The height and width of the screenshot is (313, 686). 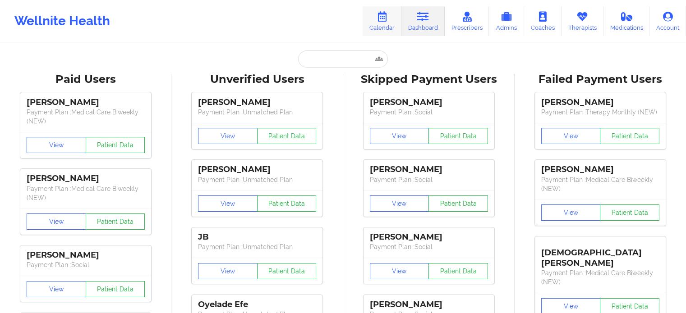 What do you see at coordinates (467, 21) in the screenshot?
I see `a: Prescribers` at bounding box center [467, 21].